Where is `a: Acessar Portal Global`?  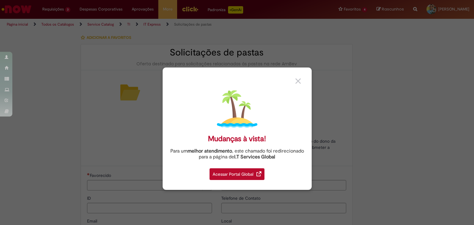
a: Acessar Portal Global is located at coordinates (237, 173).